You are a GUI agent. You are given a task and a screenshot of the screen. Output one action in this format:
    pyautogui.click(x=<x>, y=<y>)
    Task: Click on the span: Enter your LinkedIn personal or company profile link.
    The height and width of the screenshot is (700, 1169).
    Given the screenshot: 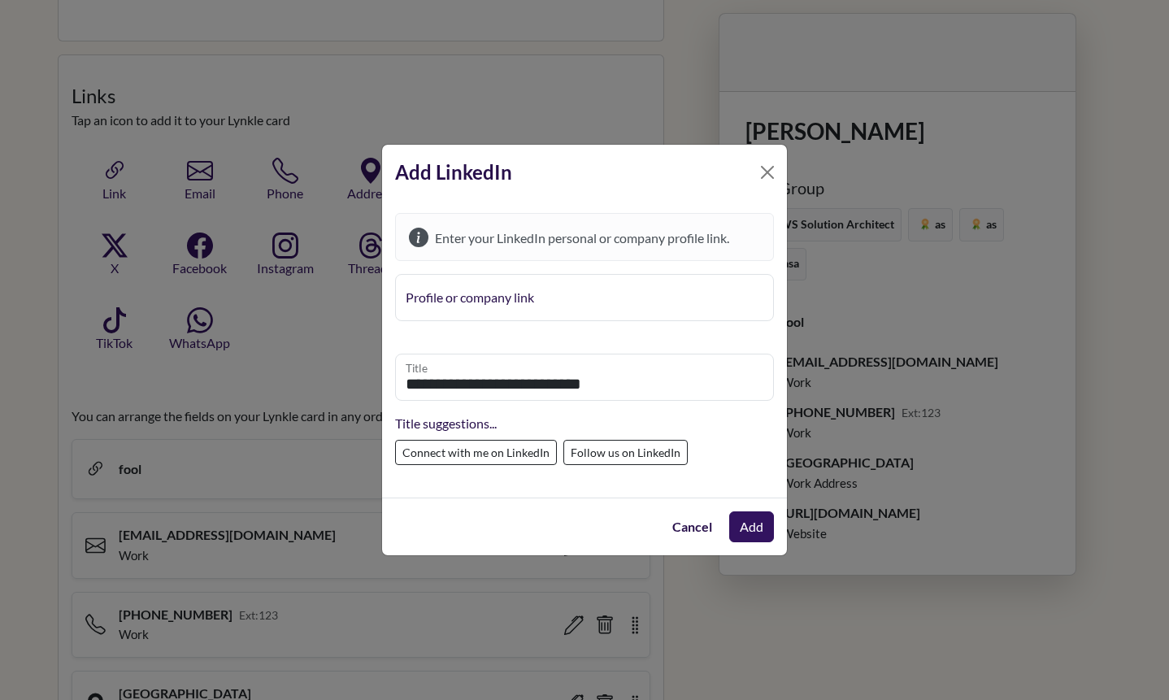 What is the action you would take?
    pyautogui.click(x=582, y=237)
    